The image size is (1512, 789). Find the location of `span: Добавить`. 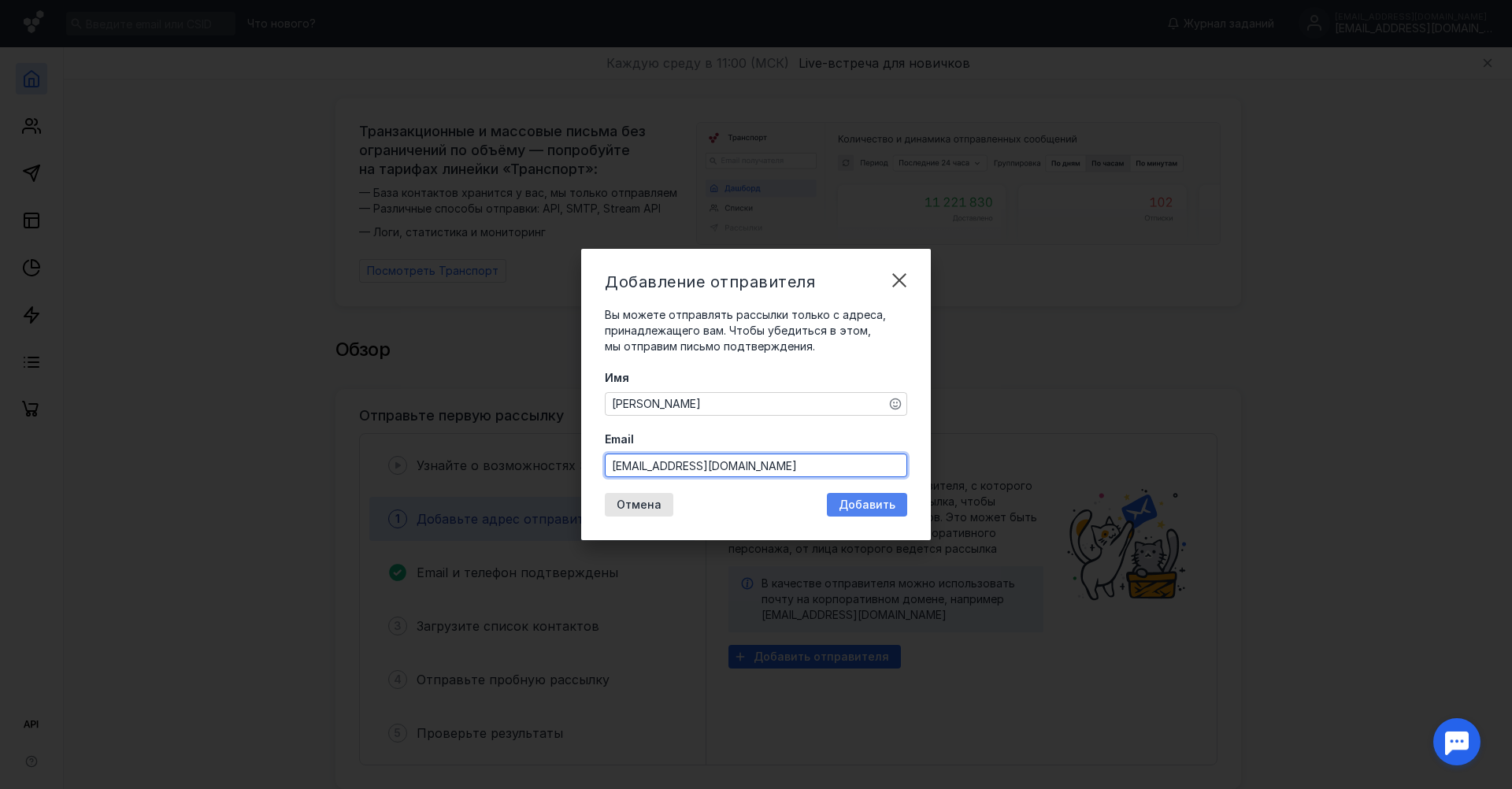

span: Добавить is located at coordinates (867, 505).